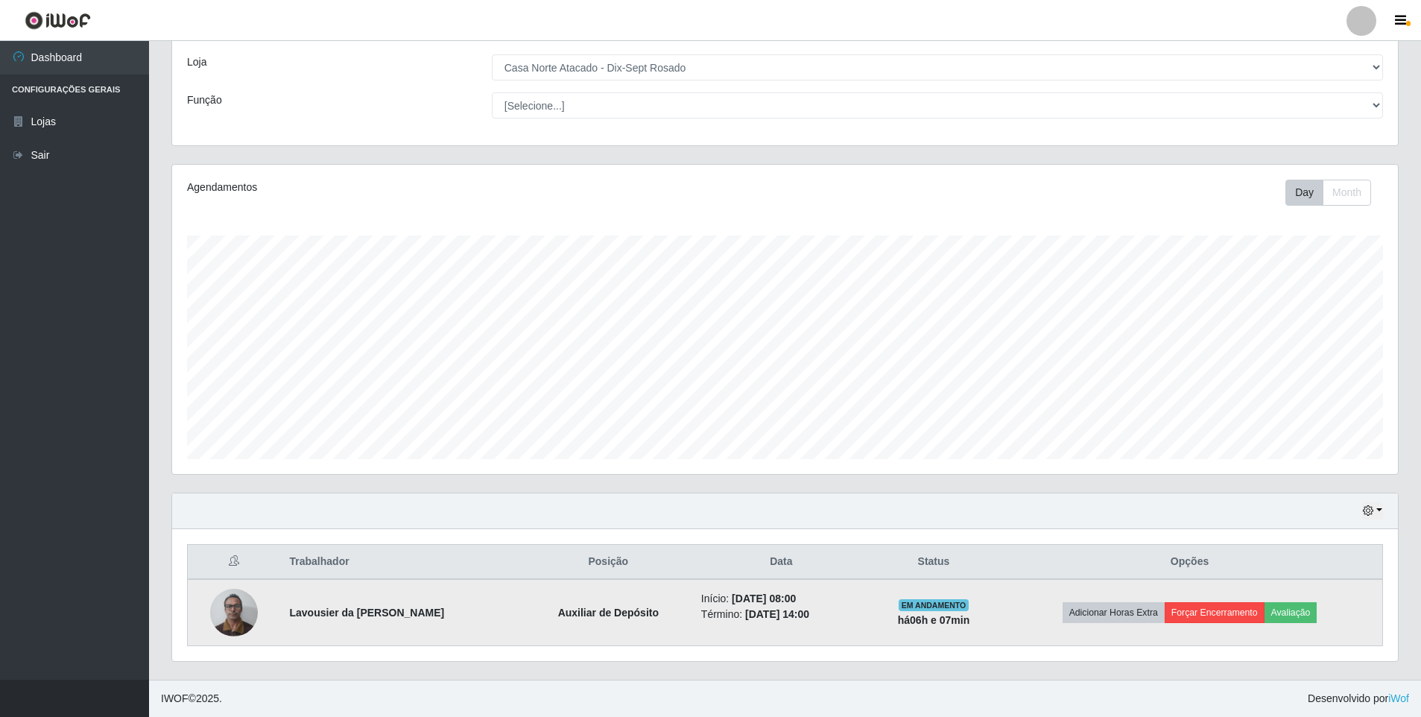 The image size is (1421, 717). I want to click on div: Agendamentos, so click(429, 187).